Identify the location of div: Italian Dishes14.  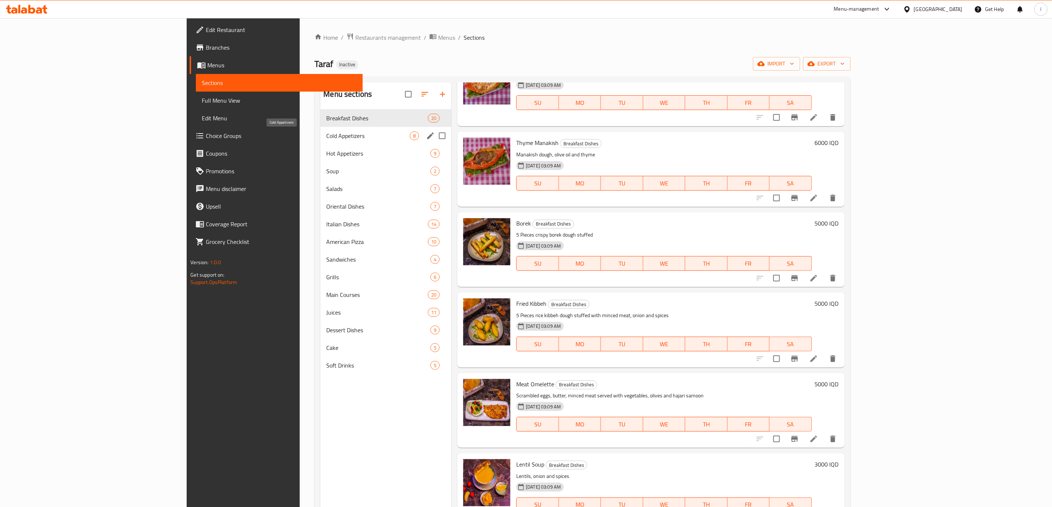
(386, 224).